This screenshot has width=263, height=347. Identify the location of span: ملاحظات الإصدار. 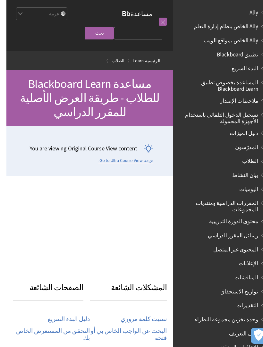
(233, 100).